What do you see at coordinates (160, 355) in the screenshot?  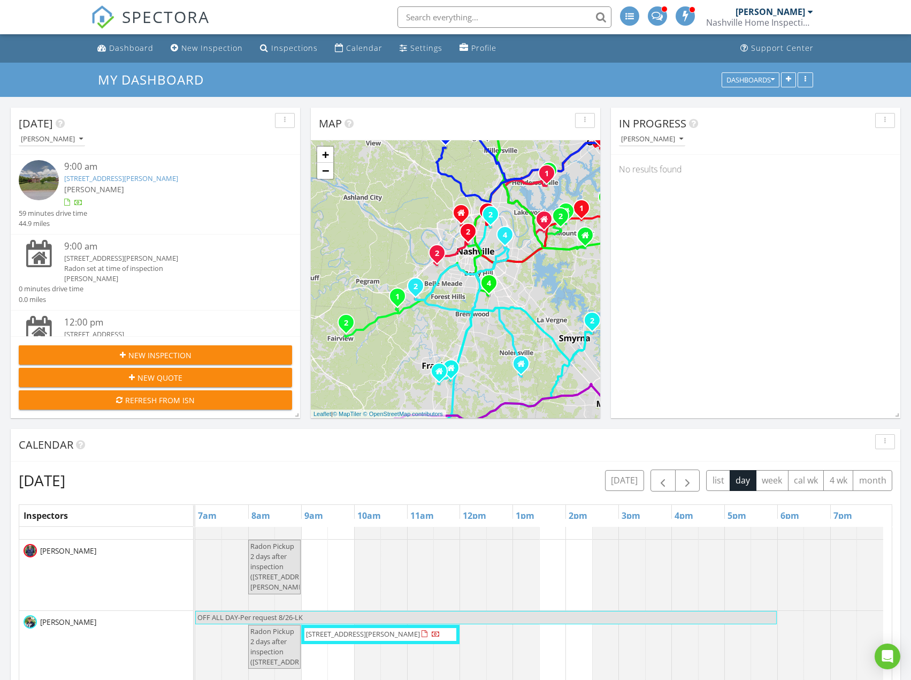 I see `span: New Inspection` at bounding box center [160, 355].